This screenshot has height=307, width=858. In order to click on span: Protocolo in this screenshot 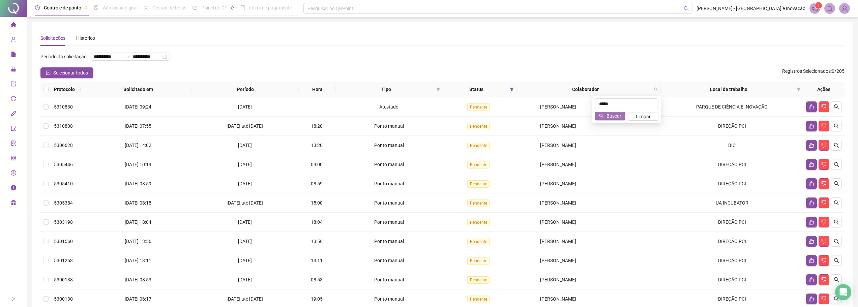, I will do `click(64, 89)`.